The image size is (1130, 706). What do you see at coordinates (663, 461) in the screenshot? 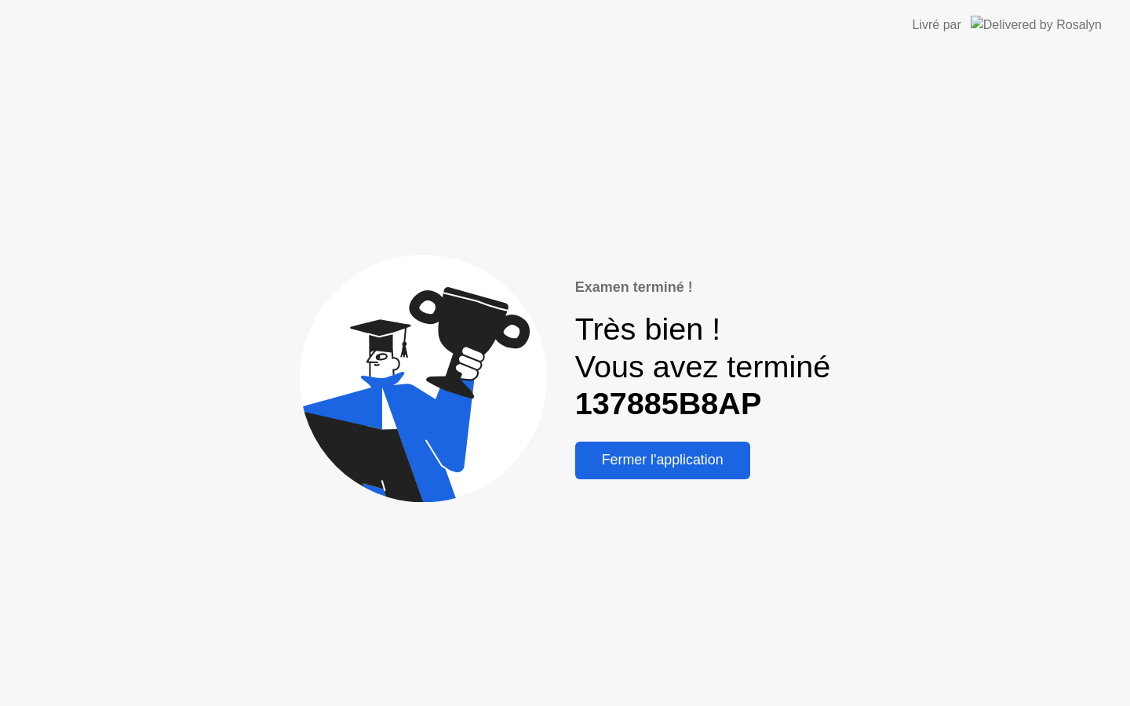
I see `button: Fermer l'application` at bounding box center [663, 461].